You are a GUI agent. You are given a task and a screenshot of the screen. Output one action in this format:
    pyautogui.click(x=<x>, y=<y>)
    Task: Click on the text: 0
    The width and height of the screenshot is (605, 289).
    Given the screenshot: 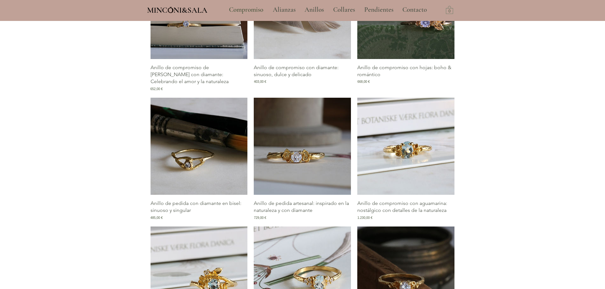 What is the action you would take?
    pyautogui.click(x=450, y=11)
    